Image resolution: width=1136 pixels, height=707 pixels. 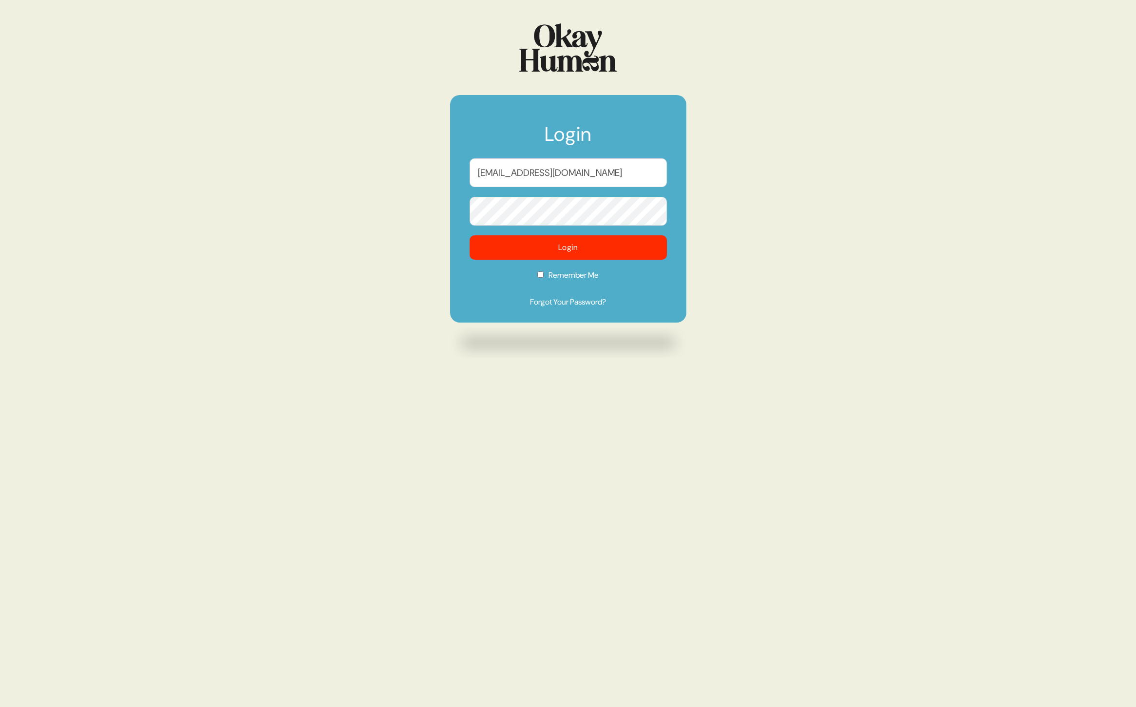 What do you see at coordinates (568, 139) in the screenshot?
I see `h1: Login` at bounding box center [568, 139].